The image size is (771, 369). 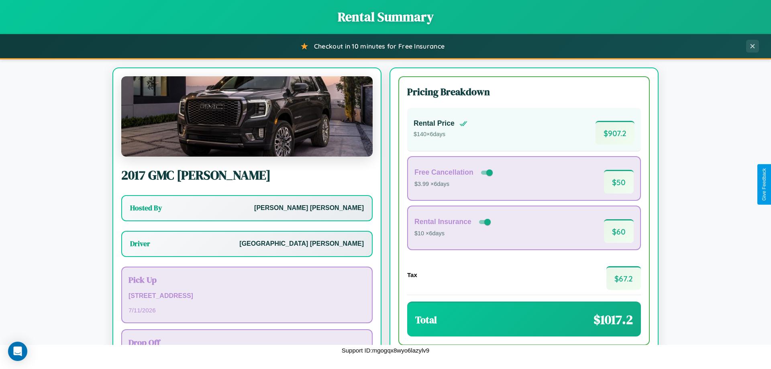 I want to click on p: 7 / 11 / 2026, so click(x=247, y=310).